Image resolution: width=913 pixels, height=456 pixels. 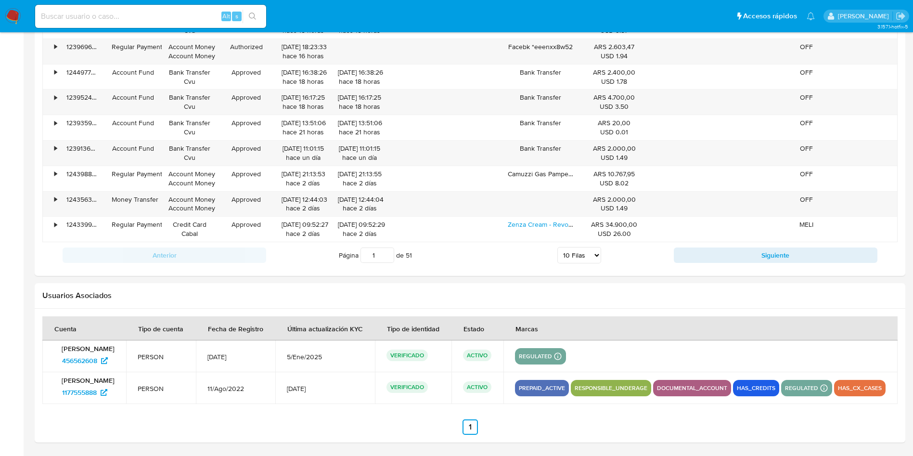 I want to click on span: Accesos rápidos, so click(x=770, y=16).